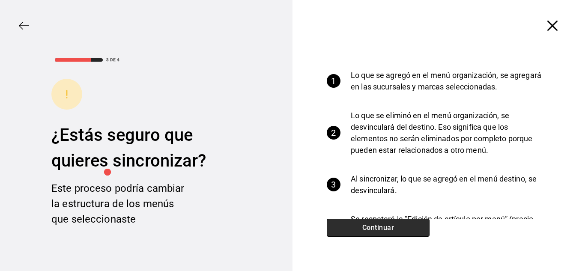 The width and height of the screenshot is (585, 271). I want to click on div: 2, so click(334, 133).